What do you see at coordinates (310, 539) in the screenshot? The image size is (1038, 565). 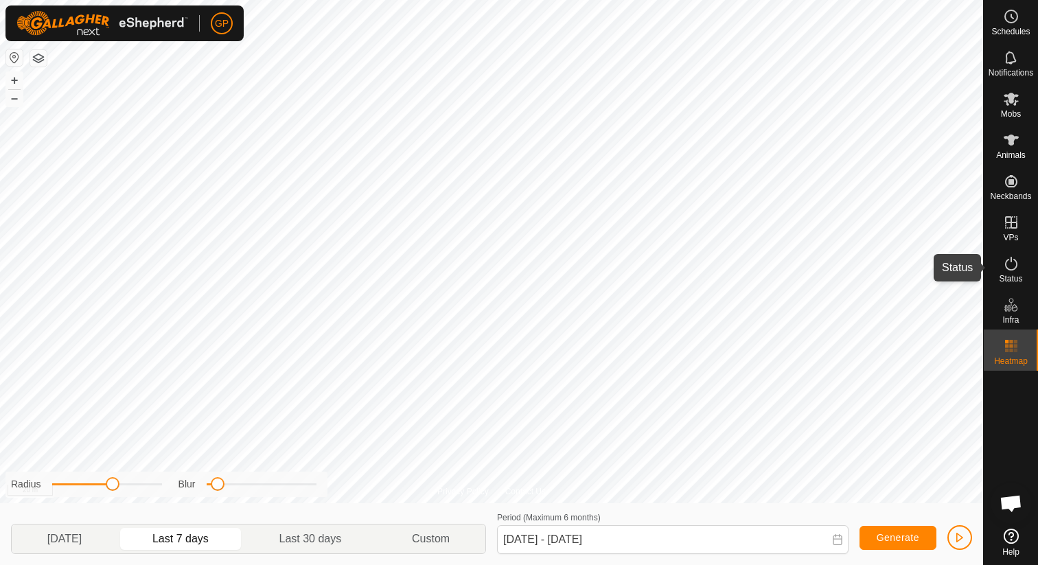 I see `span: Last 30 days` at bounding box center [310, 539].